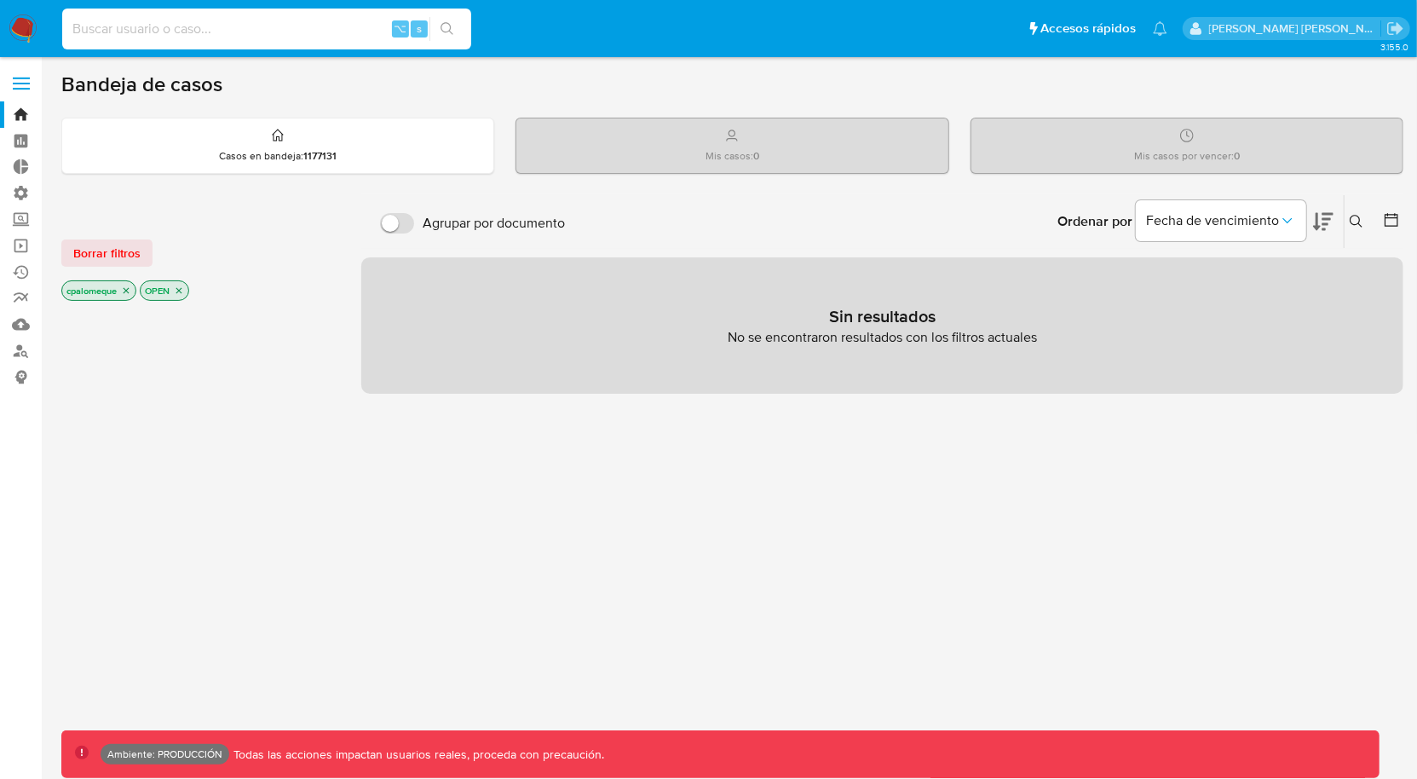 The height and width of the screenshot is (779, 1417). Describe the element at coordinates (1395, 28) in the screenshot. I see `a: Salir` at that location.